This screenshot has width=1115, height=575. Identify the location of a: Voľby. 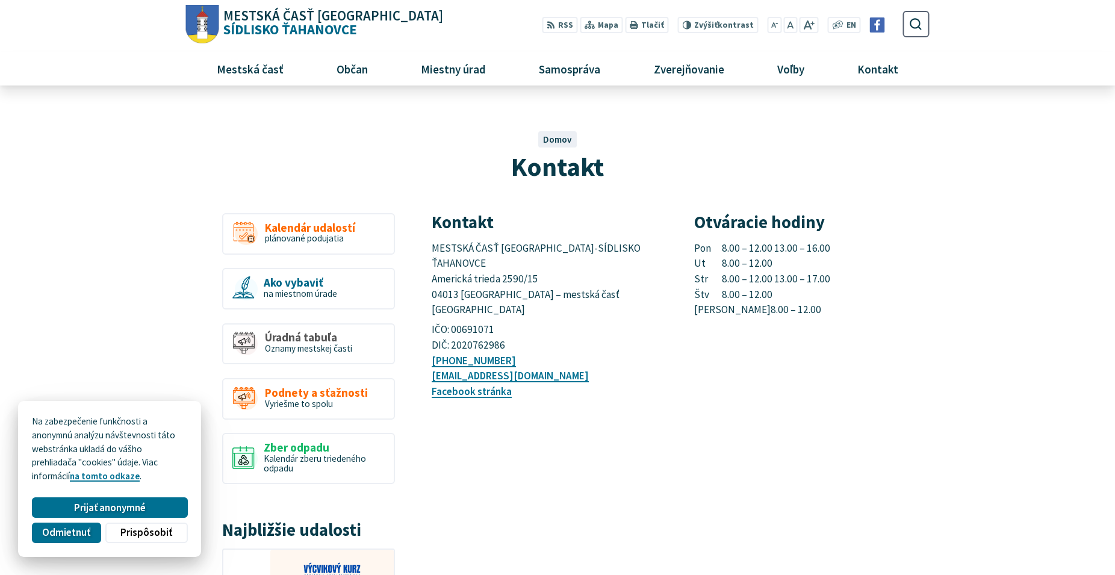
(790, 69).